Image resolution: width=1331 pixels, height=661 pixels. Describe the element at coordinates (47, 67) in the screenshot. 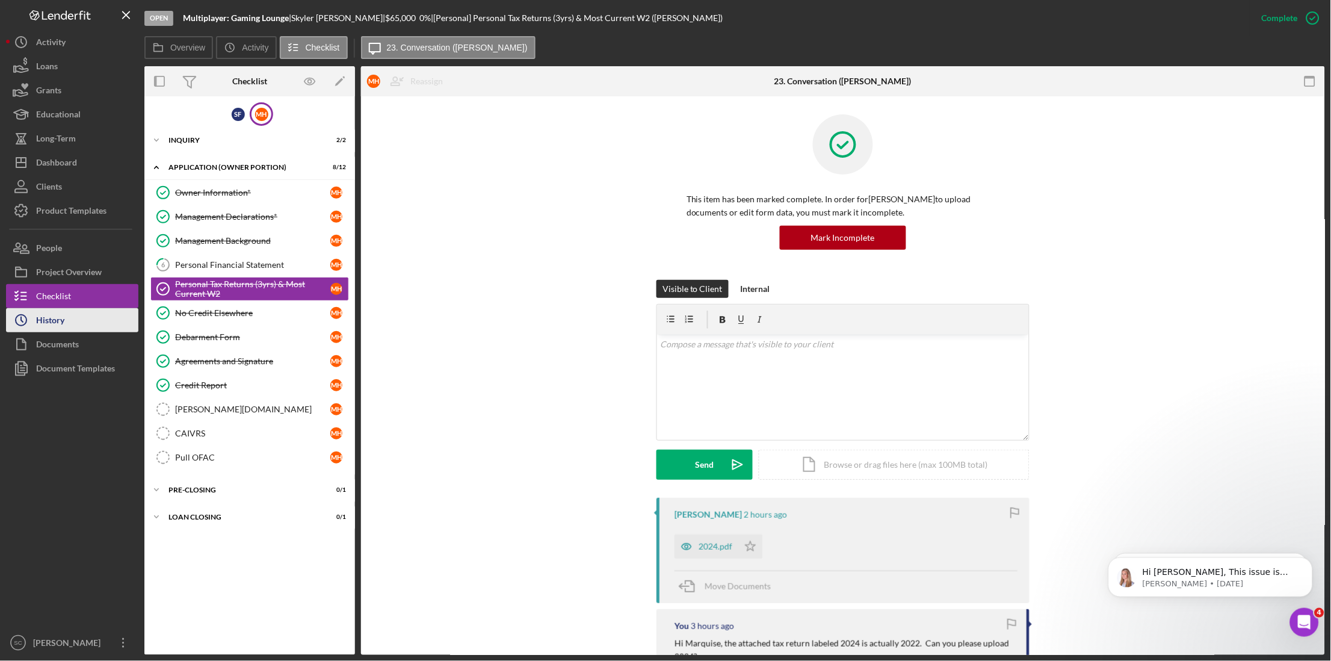

I see `div: Loans` at that location.